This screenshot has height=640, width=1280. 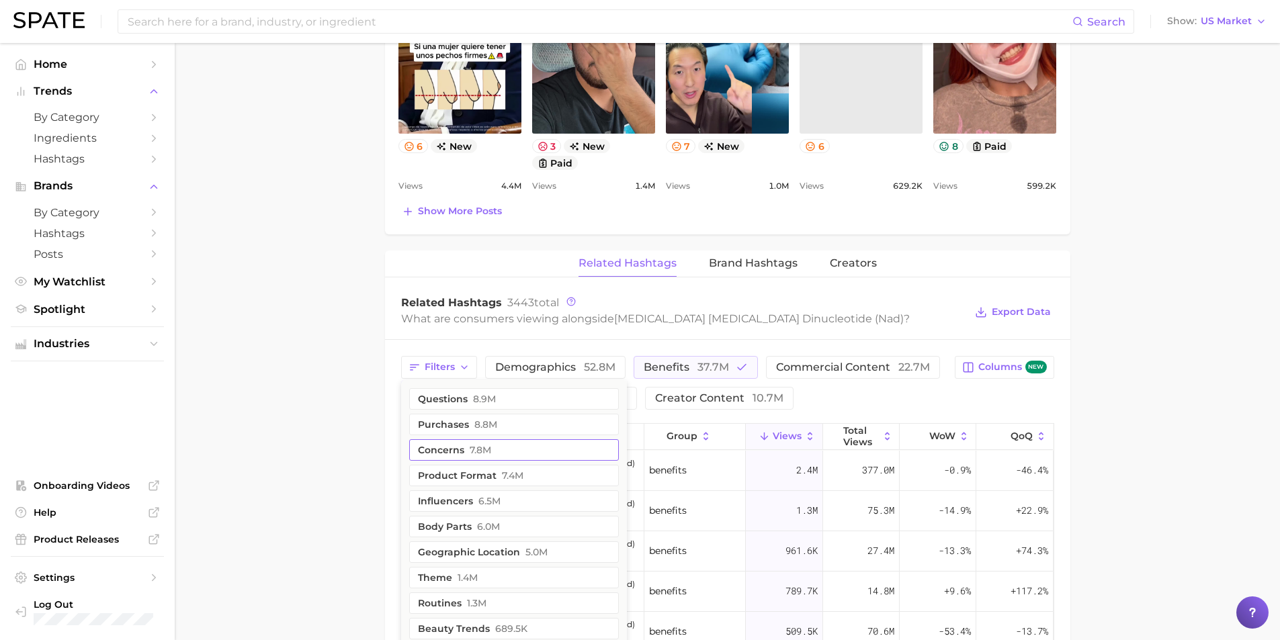 I want to click on a: Help, so click(x=87, y=512).